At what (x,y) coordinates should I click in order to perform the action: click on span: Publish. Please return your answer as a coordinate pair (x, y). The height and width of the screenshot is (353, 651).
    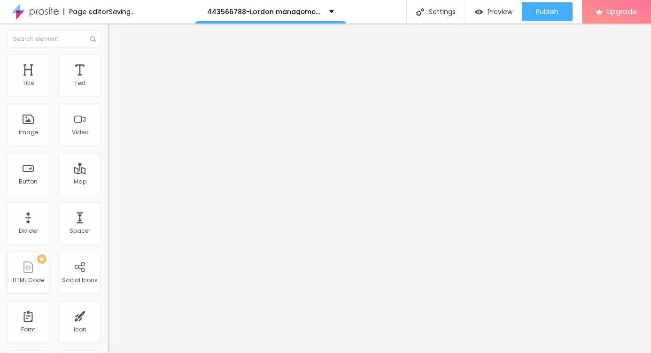
    Looking at the image, I should click on (547, 12).